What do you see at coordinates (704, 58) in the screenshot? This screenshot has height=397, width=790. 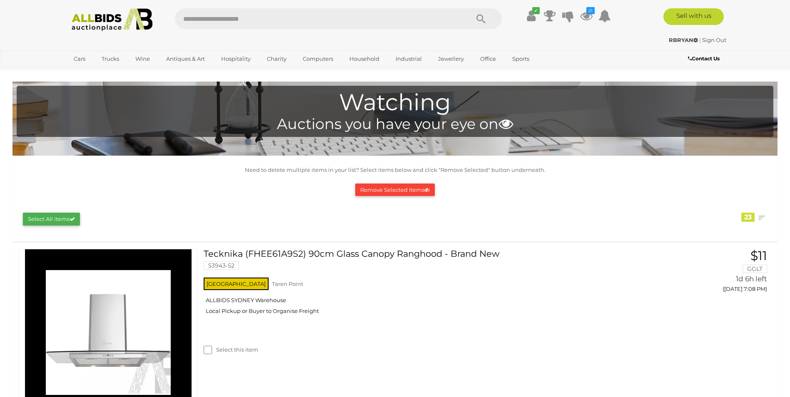 I see `b: Contact Us` at bounding box center [704, 58].